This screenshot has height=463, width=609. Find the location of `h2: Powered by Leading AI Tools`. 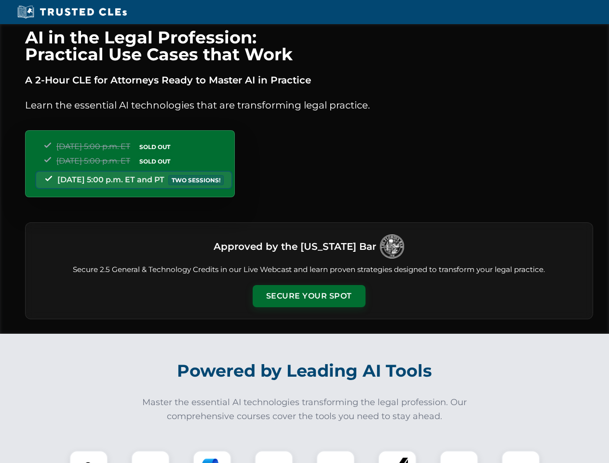

h2: Powered by Leading AI Tools is located at coordinates (305, 371).